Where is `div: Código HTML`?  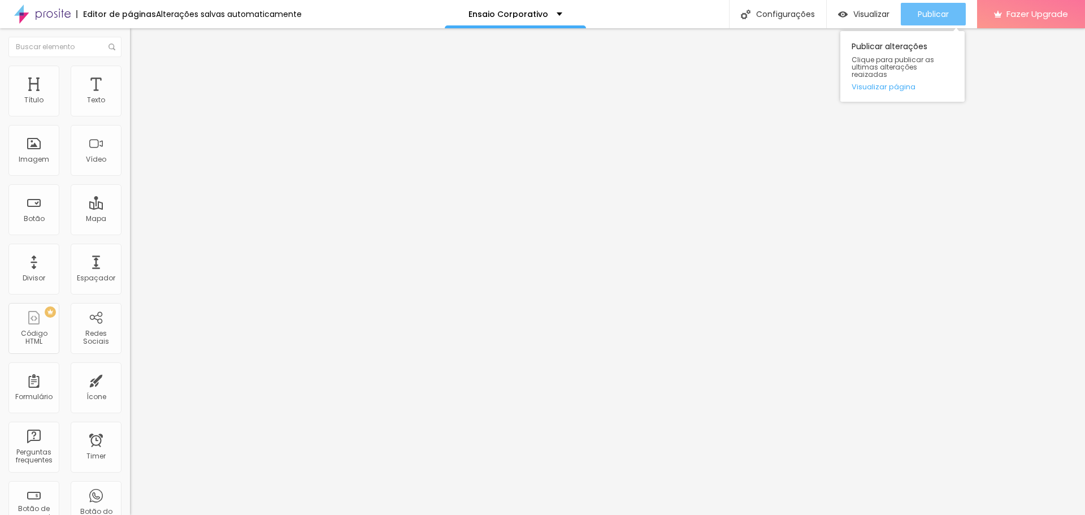 div: Código HTML is located at coordinates (33, 337).